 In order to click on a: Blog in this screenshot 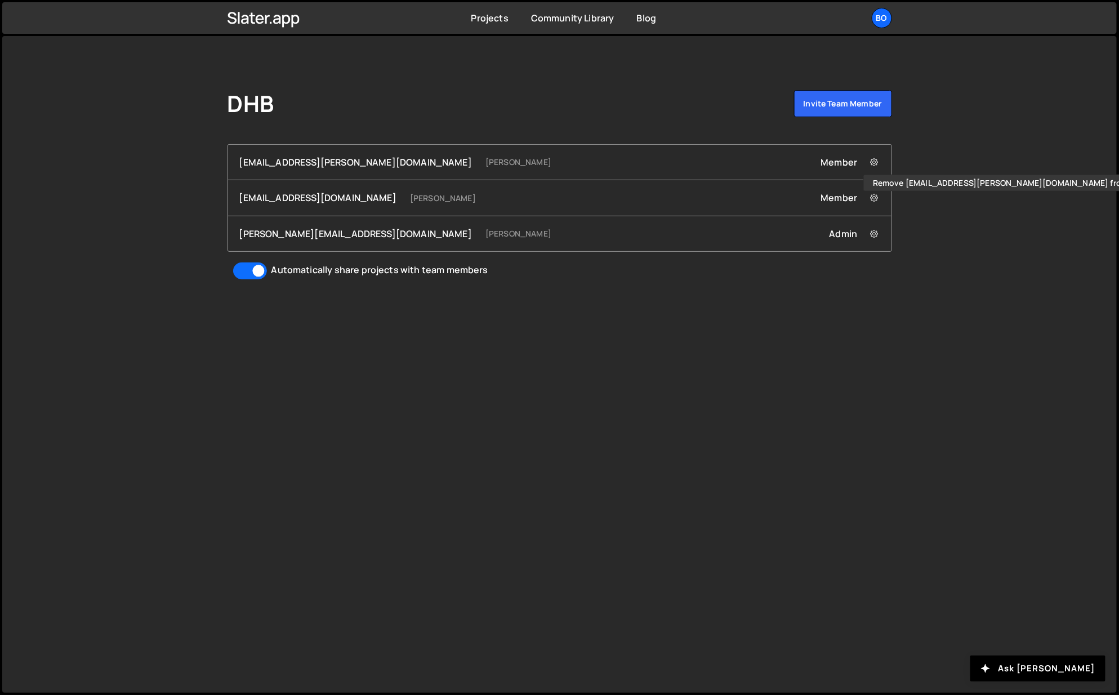, I will do `click(646, 18)`.